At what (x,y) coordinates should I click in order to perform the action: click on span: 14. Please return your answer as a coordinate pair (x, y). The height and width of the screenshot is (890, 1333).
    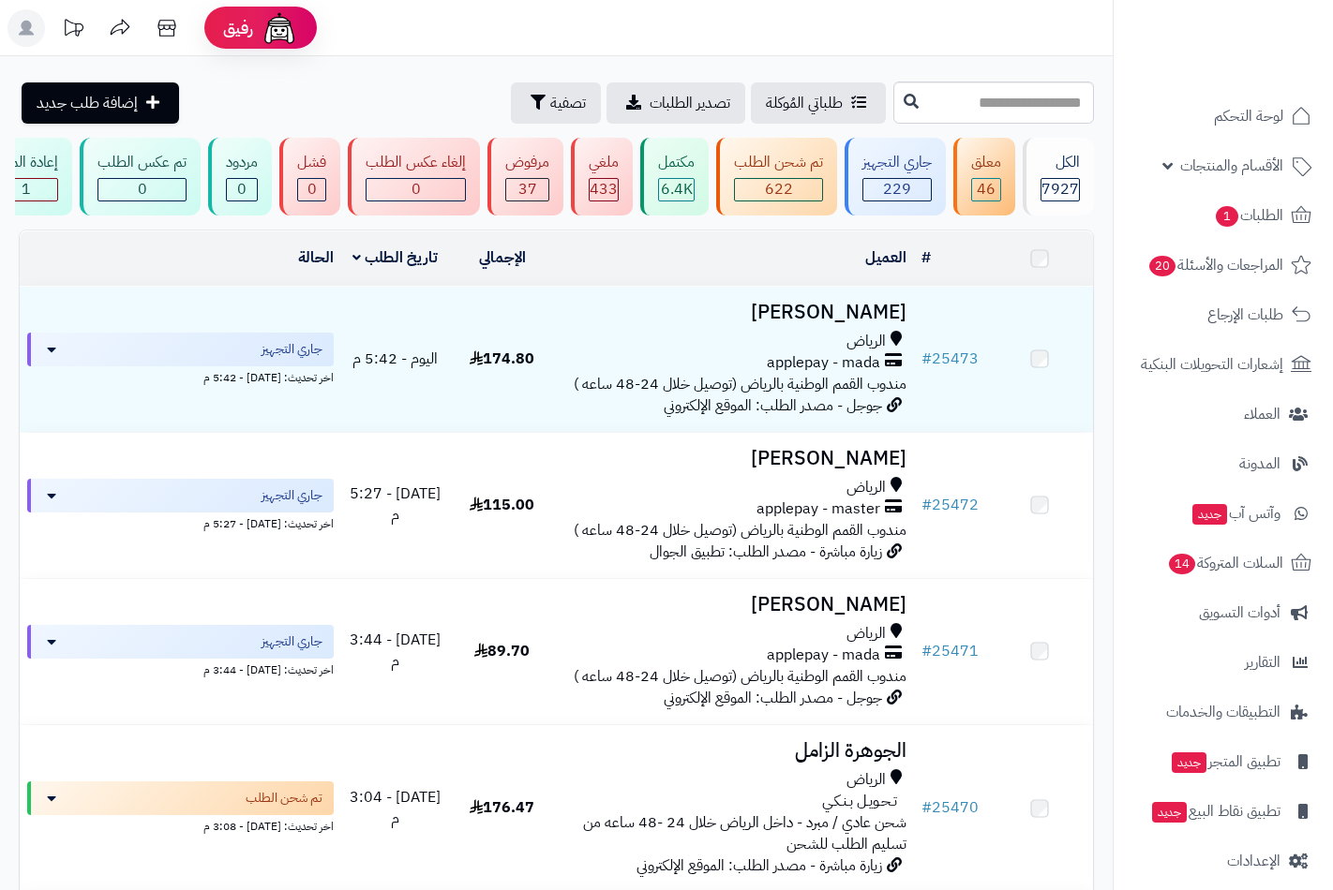
    Looking at the image, I should click on (1182, 564).